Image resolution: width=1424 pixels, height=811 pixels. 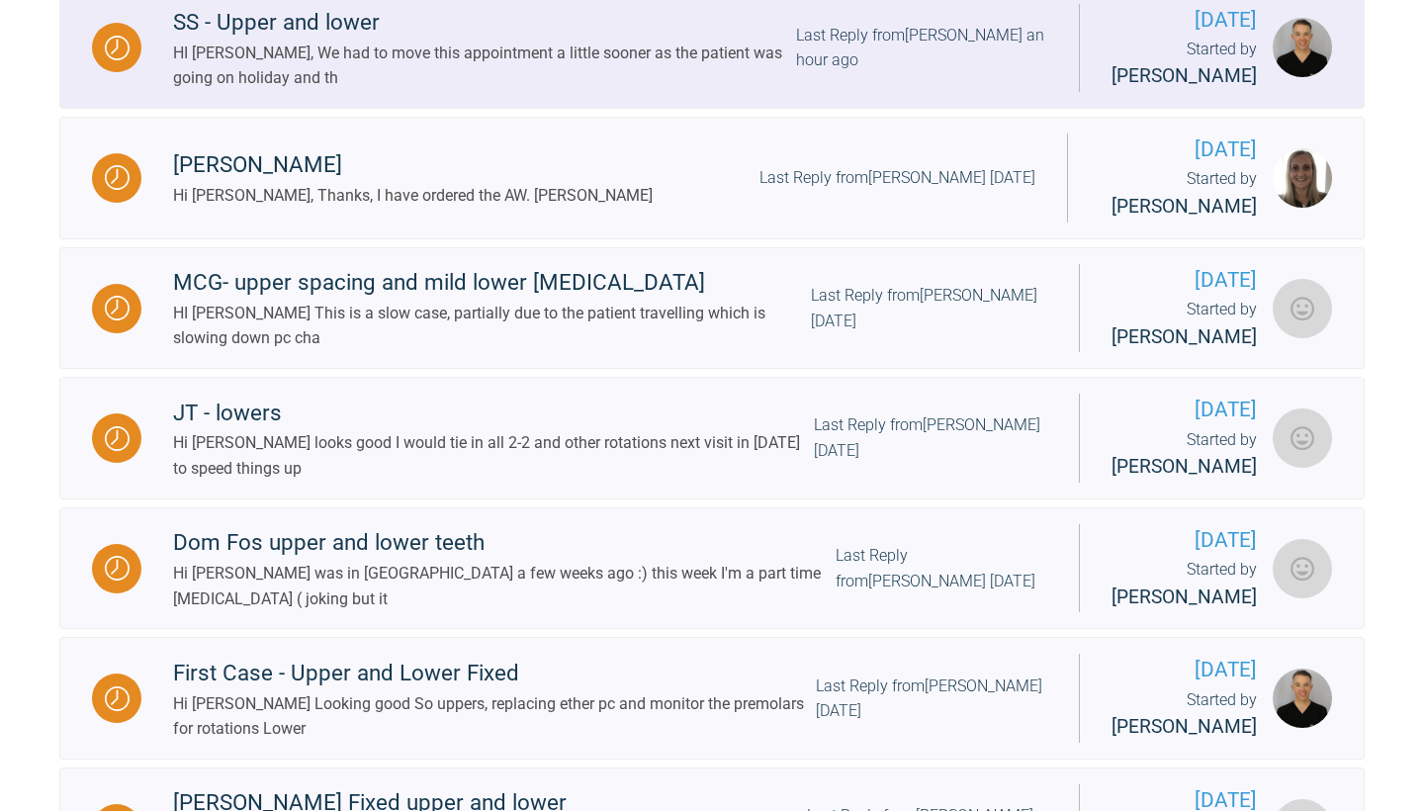 I want to click on img: Jeffrey Bowman, so click(x=1302, y=308).